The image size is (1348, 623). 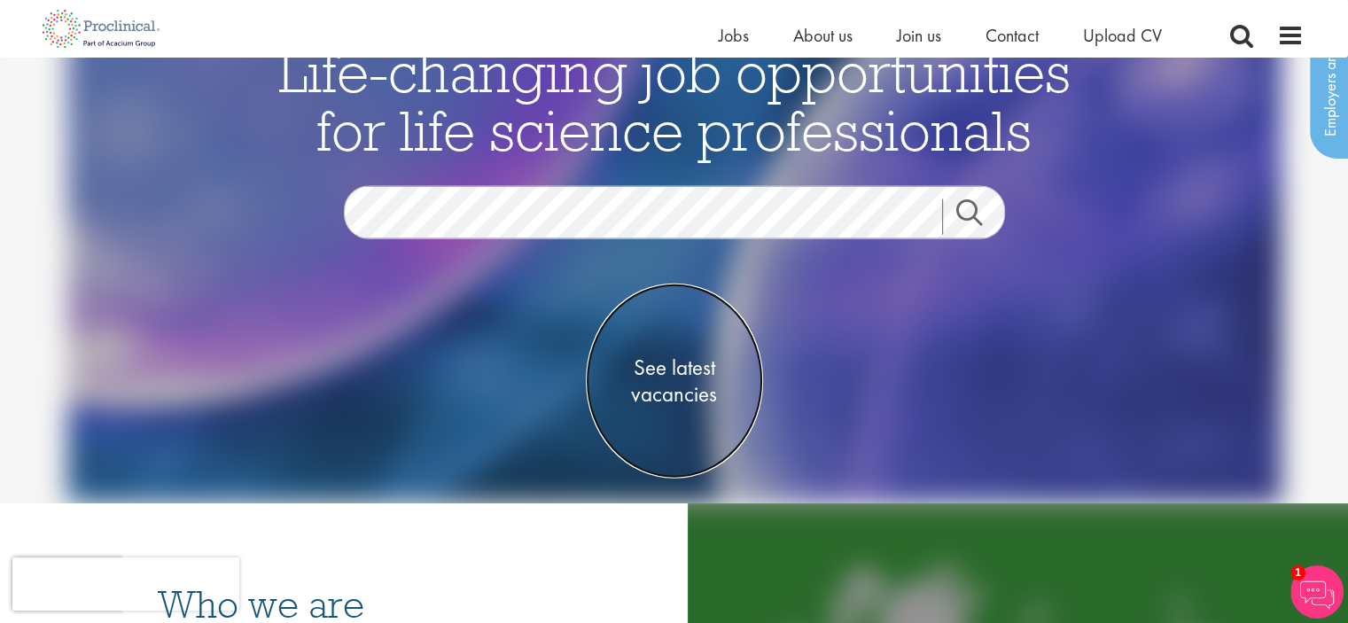 What do you see at coordinates (1012, 35) in the screenshot?
I see `span: Contact` at bounding box center [1012, 35].